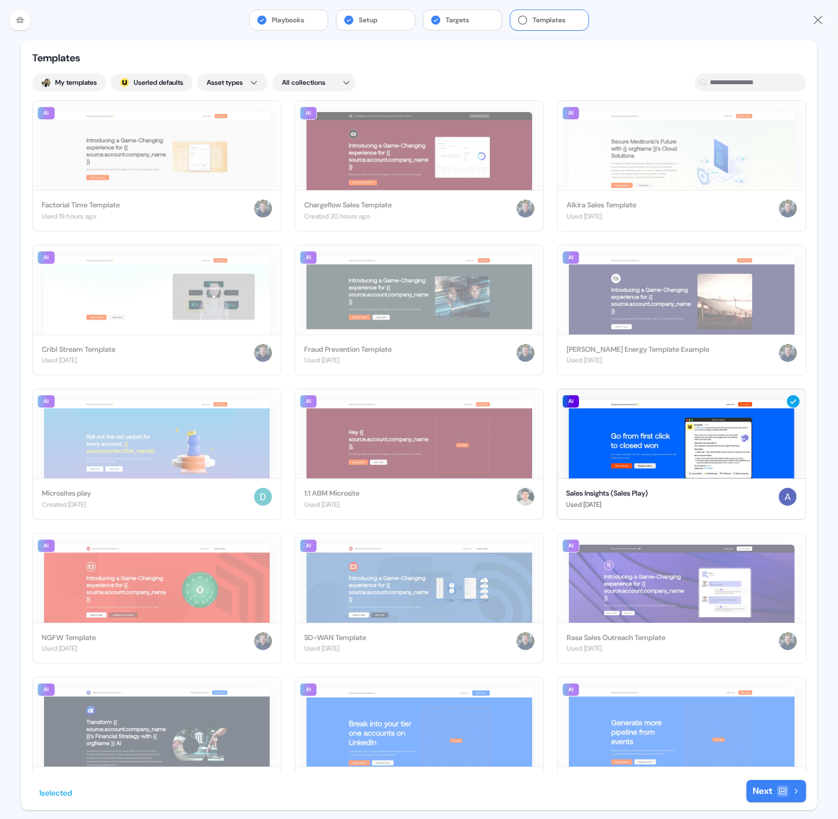 This screenshot has width=838, height=819. I want to click on div: 1:1 ABM Microsite, so click(332, 493).